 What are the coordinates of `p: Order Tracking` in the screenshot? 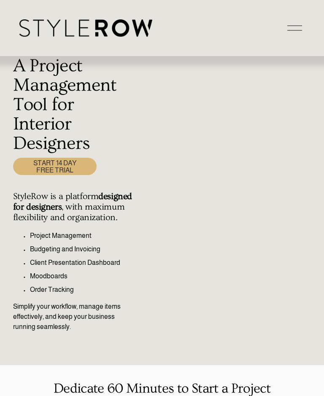 It's located at (82, 290).